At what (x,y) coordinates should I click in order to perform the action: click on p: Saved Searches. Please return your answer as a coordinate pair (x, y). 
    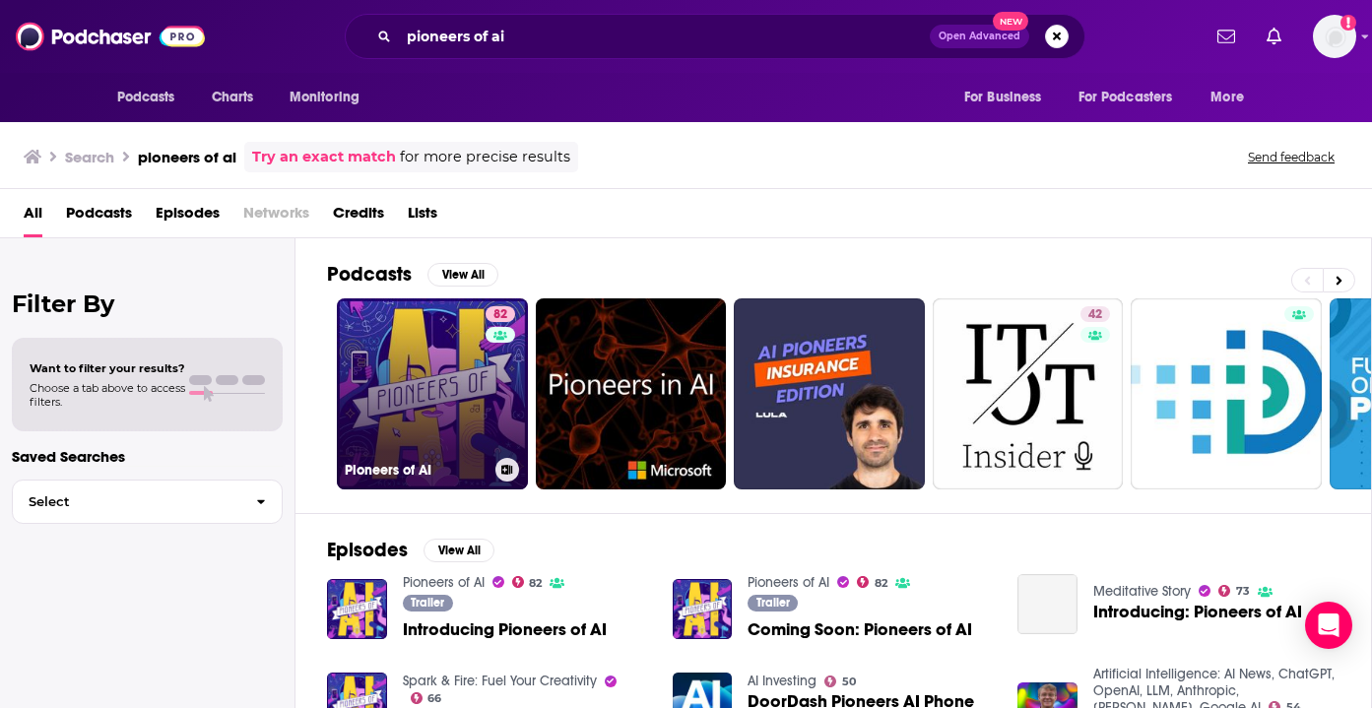
    Looking at the image, I should click on (147, 456).